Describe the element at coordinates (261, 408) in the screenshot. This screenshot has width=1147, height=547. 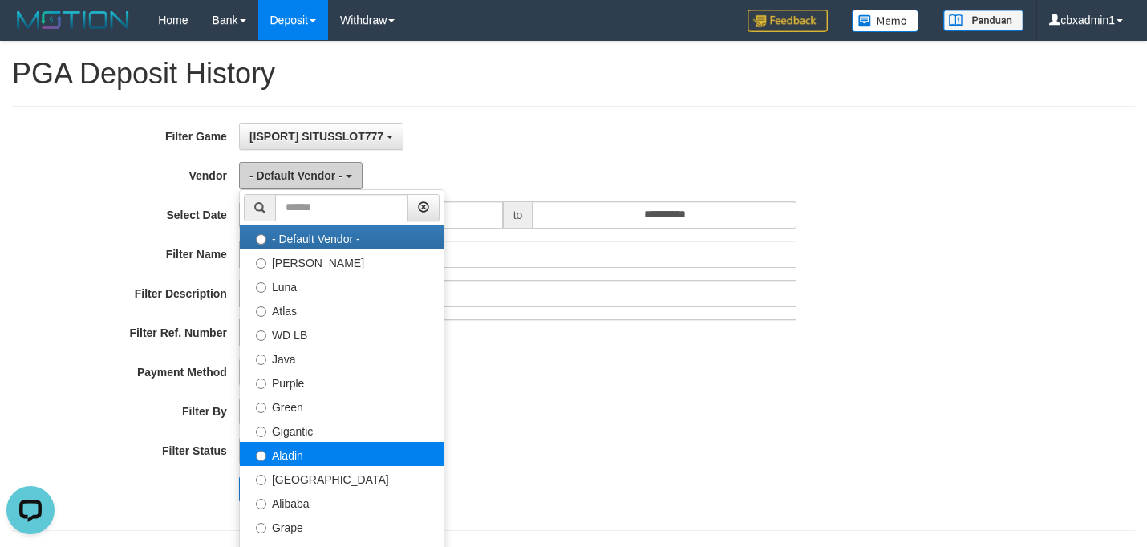
I see `input: Green` at that location.